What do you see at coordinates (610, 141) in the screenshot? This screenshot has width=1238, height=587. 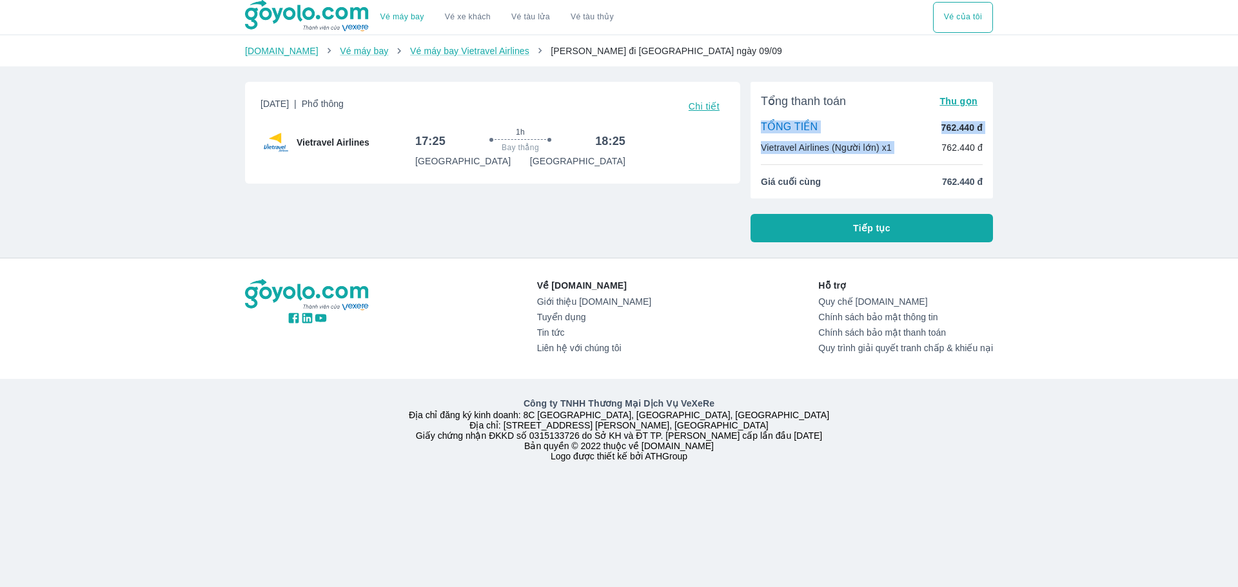 I see `h6: 18:25` at bounding box center [610, 141].